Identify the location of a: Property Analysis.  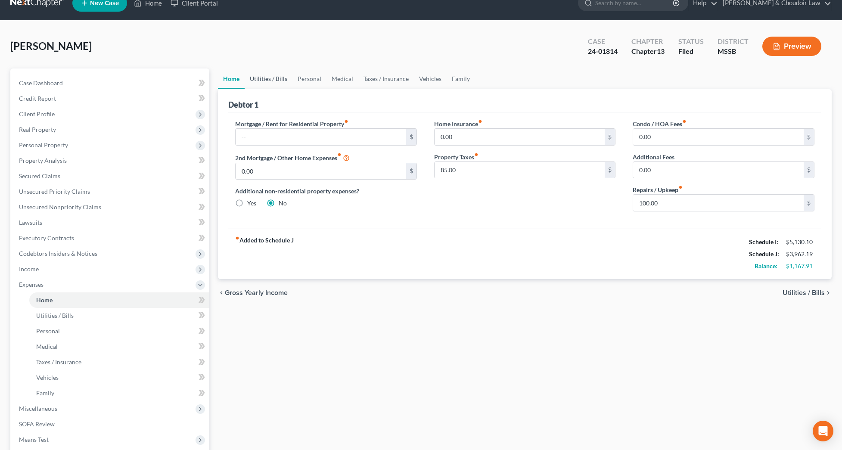
(111, 161).